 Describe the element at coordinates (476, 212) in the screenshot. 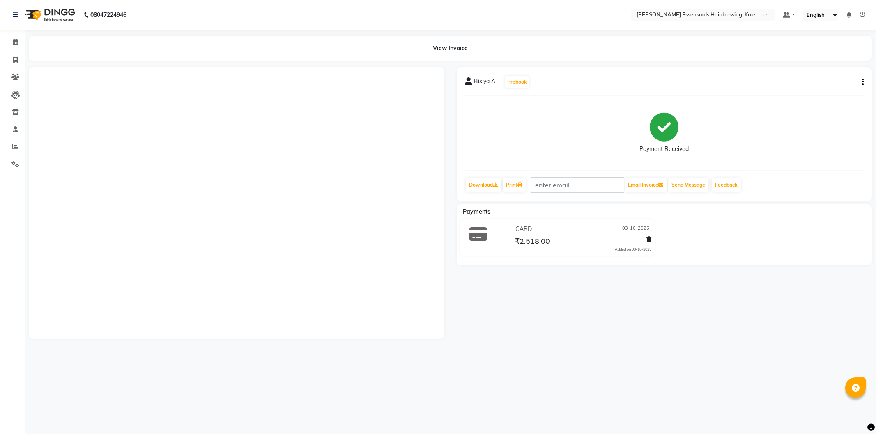

I see `span: Payments` at that location.